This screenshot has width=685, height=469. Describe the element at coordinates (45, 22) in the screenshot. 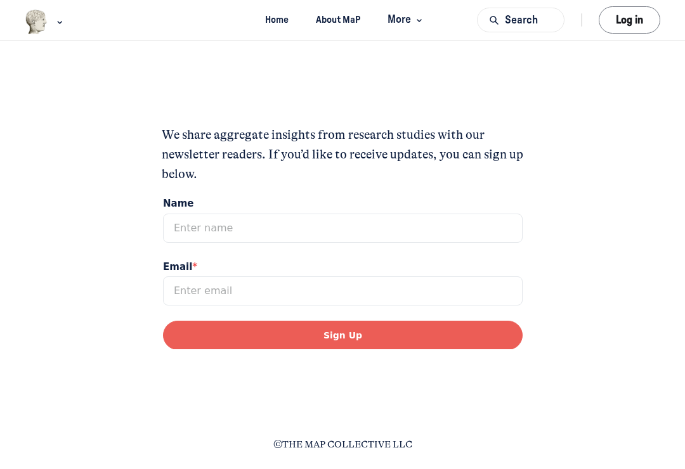

I see `button: Museums as Progress logo` at that location.